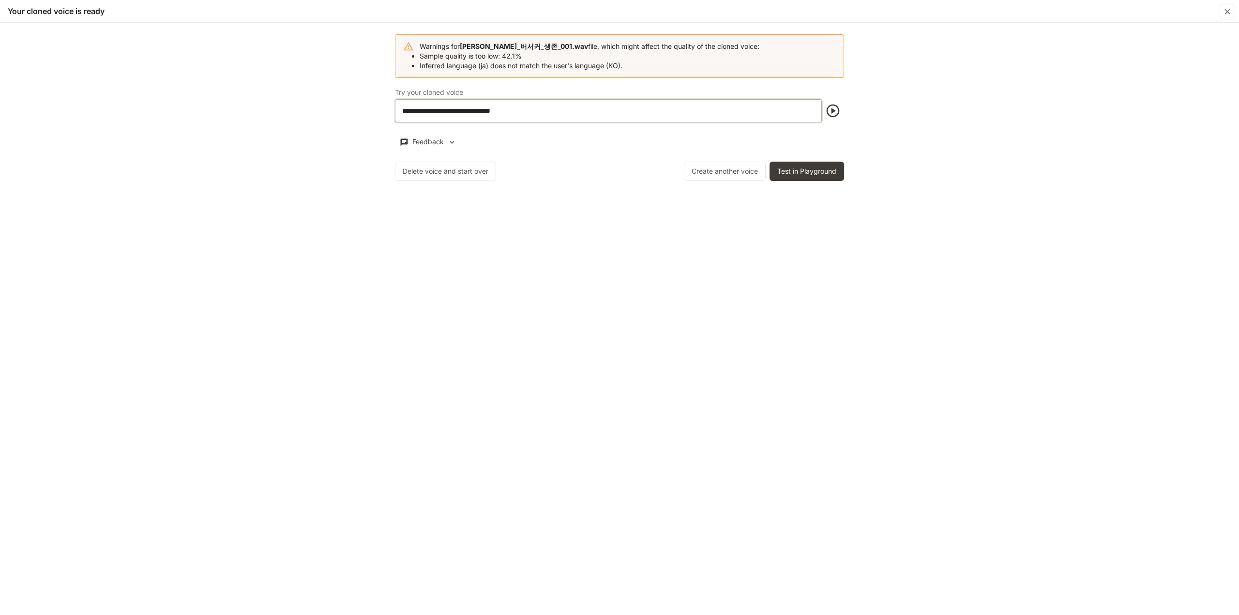 This screenshot has height=615, width=1239. I want to click on div: Warnings for file, which might affect the quality of the cloned voice:, so click(590, 56).